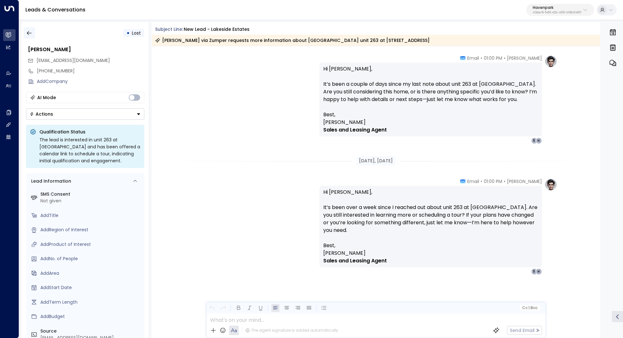  Describe the element at coordinates (91, 215) in the screenshot. I see `div: AddTitle` at that location.